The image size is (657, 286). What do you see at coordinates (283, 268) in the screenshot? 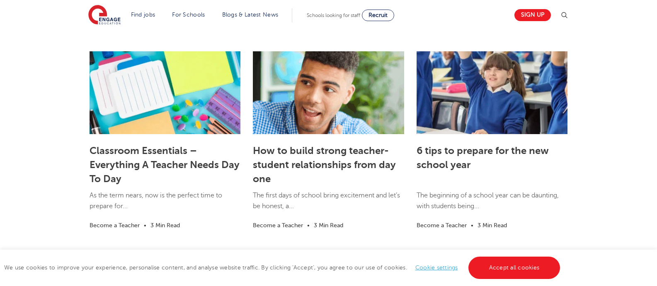
I see `span: We use cookies to improve your experience, personalise content, and analyse website traffic. By c...` at bounding box center [283, 268].